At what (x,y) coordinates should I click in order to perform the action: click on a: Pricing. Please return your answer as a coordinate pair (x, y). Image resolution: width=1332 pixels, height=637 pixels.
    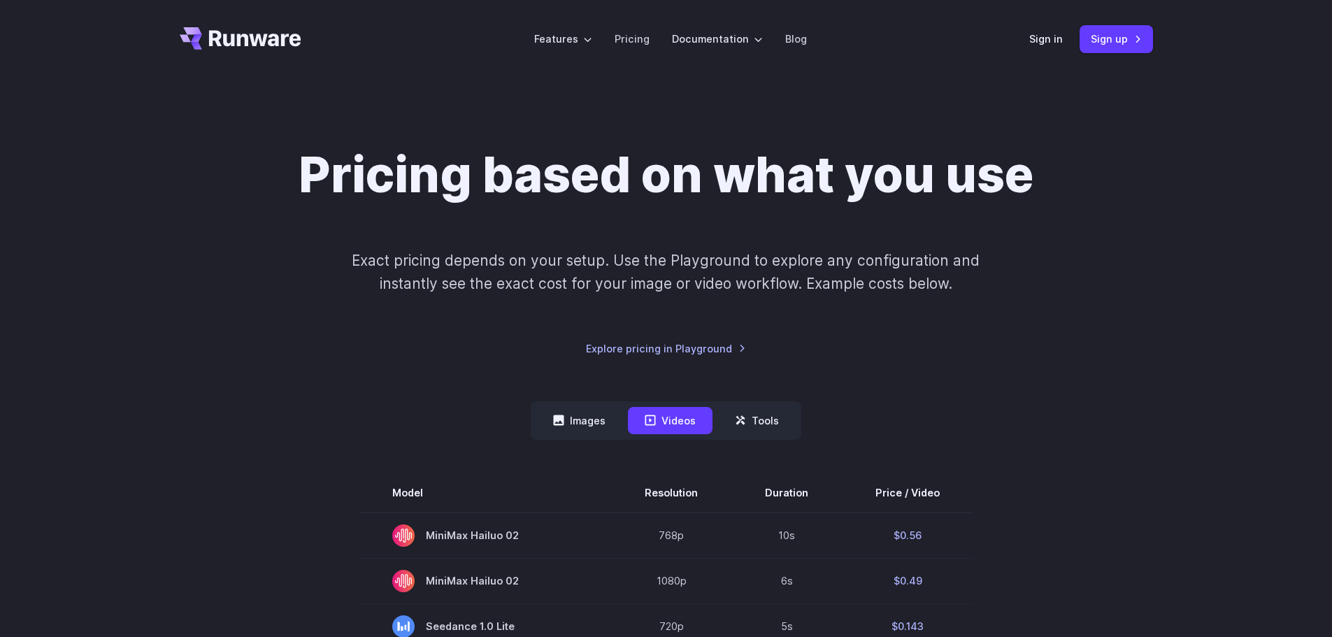
    Looking at the image, I should click on (632, 38).